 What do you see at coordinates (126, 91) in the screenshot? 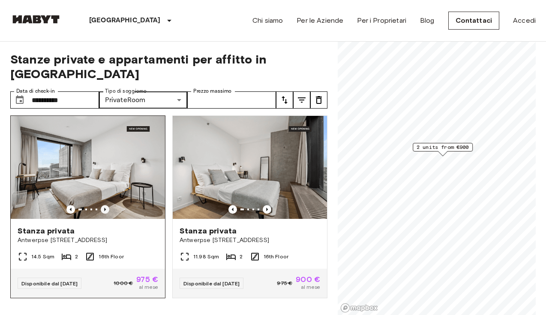
I see `label: Tipo di soggiorno` at bounding box center [126, 91].